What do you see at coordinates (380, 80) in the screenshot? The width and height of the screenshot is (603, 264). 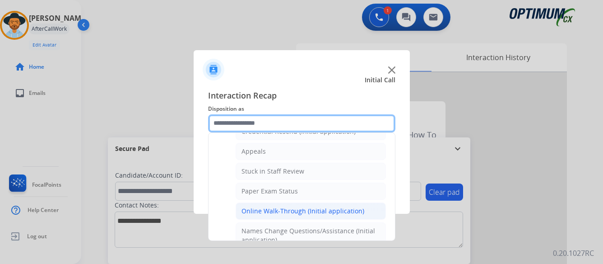 I see `span: Initial Call` at bounding box center [380, 80].